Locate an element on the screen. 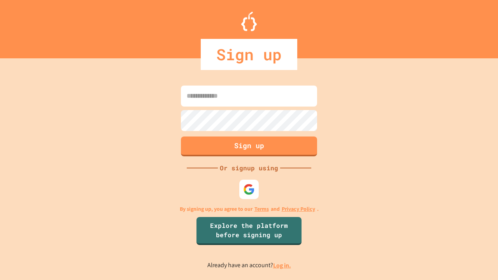 The width and height of the screenshot is (498, 280). img: google-icon.svg is located at coordinates (249, 189).